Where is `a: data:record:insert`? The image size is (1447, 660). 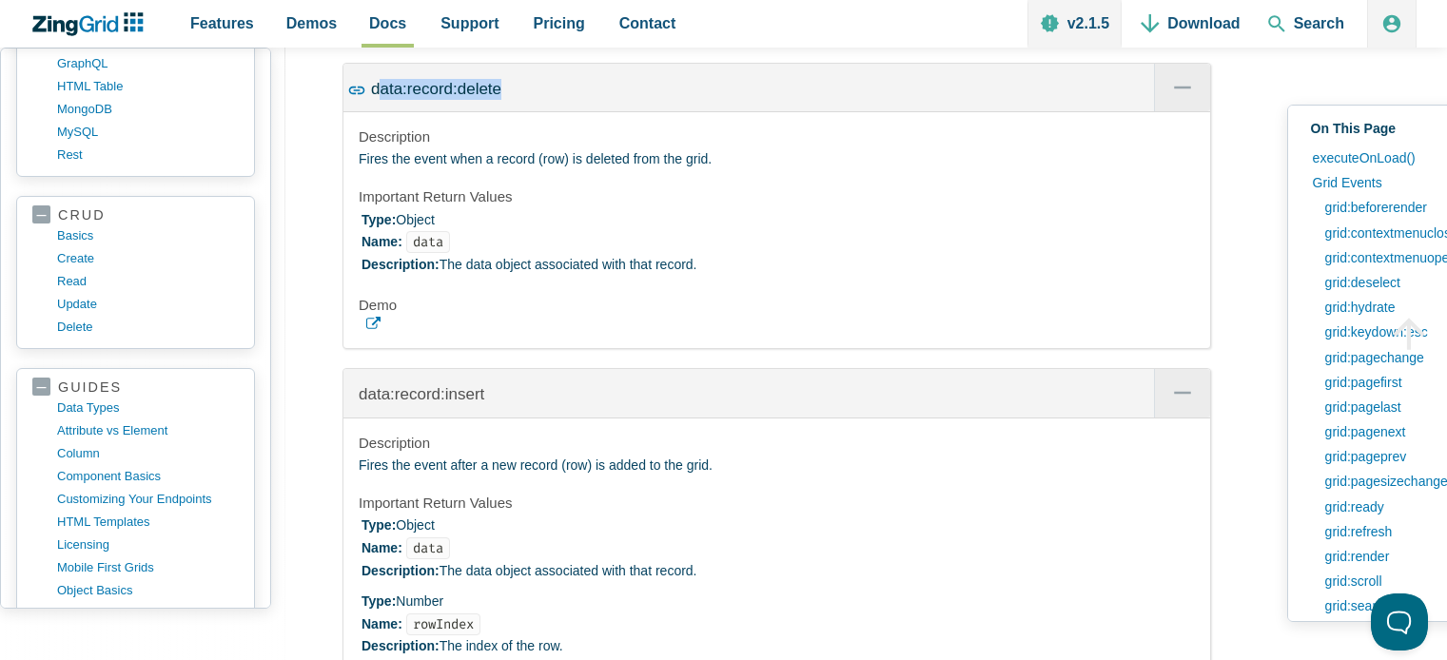 a: data:record:insert is located at coordinates (421, 394).